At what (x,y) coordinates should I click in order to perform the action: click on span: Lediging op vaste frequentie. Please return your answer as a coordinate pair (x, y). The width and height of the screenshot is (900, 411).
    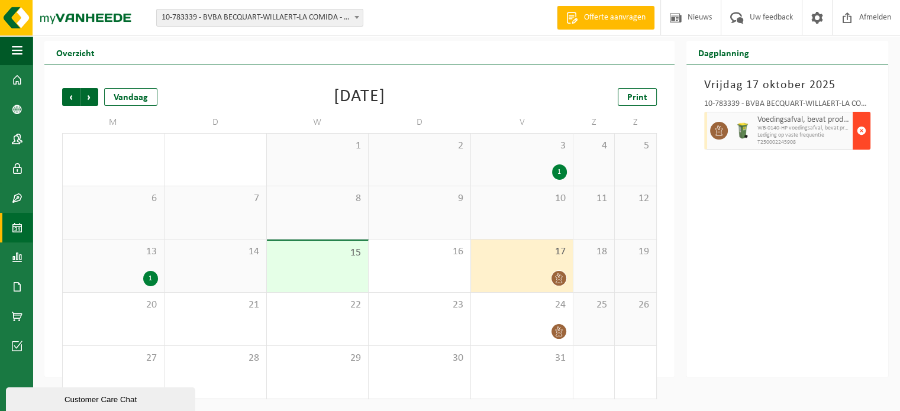
    Looking at the image, I should click on (804, 136).